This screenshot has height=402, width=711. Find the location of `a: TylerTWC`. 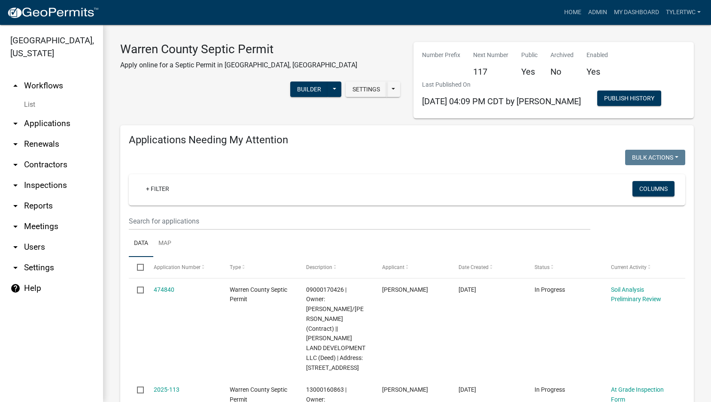

a: TylerTWC is located at coordinates (683, 12).